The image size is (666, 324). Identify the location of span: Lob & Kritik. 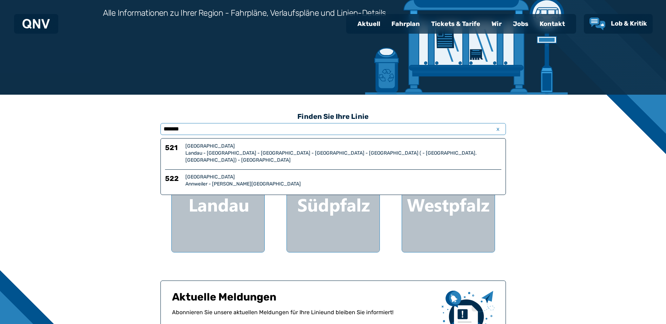
(629, 24).